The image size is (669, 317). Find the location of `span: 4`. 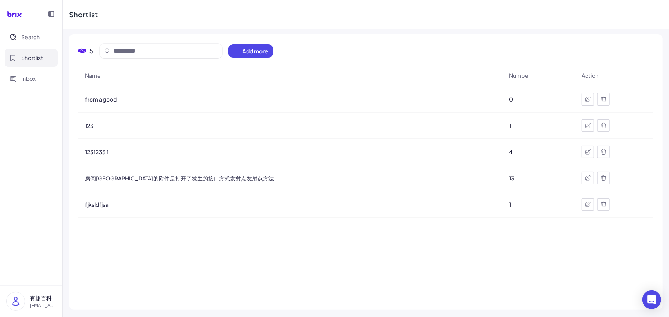

span: 4 is located at coordinates (511, 152).